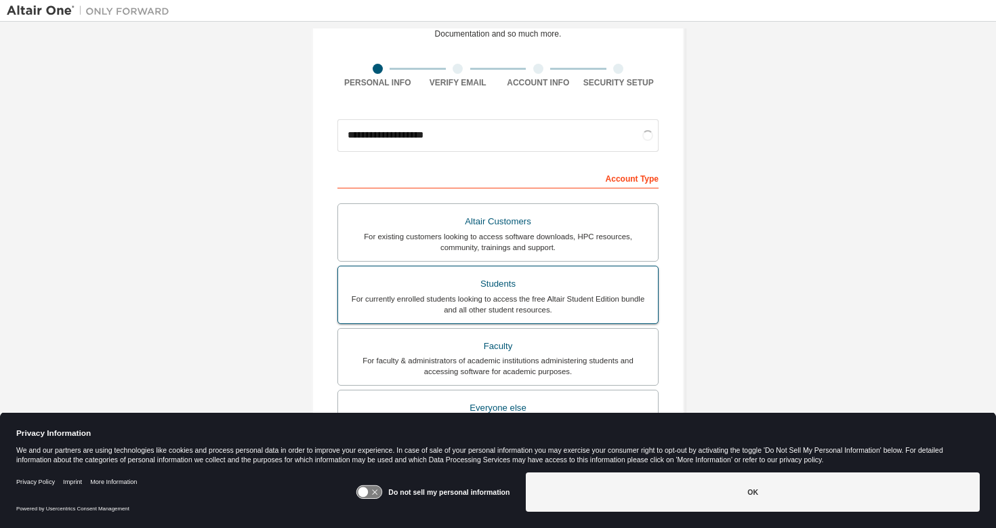 This screenshot has height=528, width=996. Describe the element at coordinates (458, 83) in the screenshot. I see `div: Verify Email` at that location.